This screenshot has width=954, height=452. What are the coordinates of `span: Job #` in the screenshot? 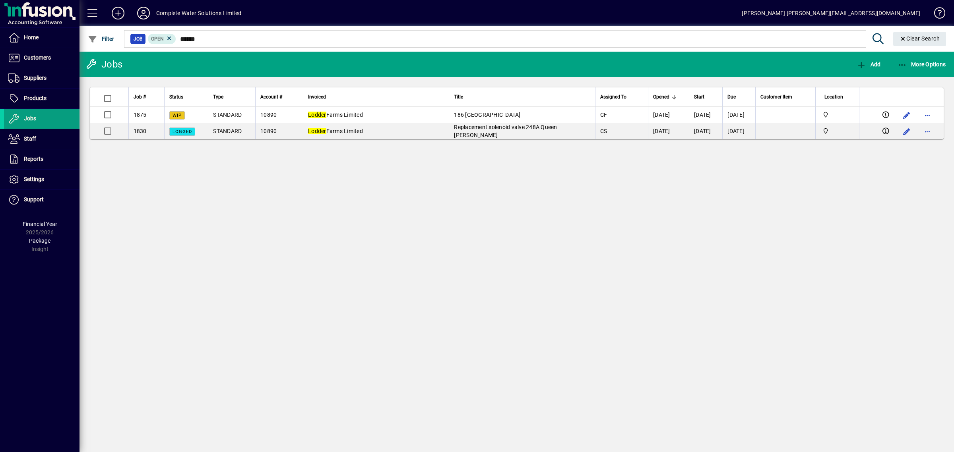 It's located at (140, 97).